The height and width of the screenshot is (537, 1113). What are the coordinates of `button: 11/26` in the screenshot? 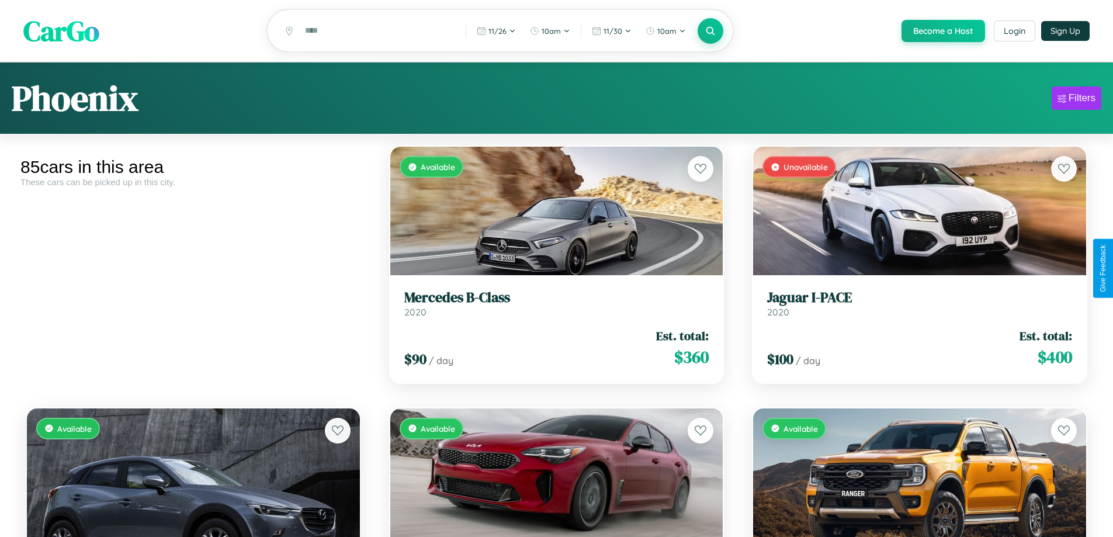 It's located at (496, 31).